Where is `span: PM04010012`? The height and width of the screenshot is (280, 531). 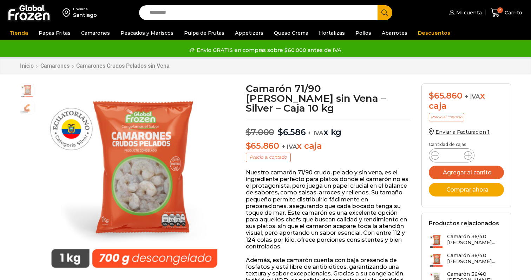
span: PM04010012 is located at coordinates (27, 91).